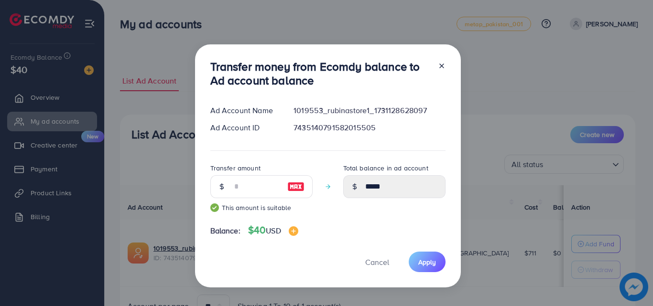  What do you see at coordinates (377, 262) in the screenshot?
I see `span: Cancel` at bounding box center [377, 262].